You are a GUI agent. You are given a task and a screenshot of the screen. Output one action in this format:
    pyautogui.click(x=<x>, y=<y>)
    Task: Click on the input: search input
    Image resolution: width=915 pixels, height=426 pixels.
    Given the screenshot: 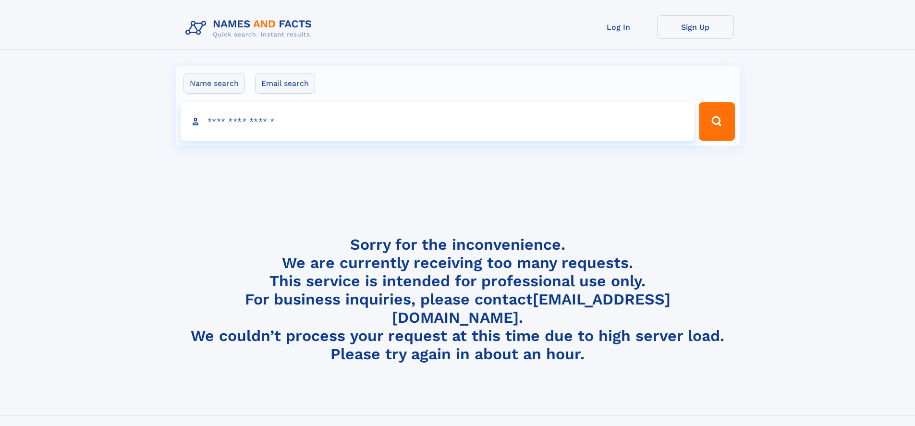 What is the action you would take?
    pyautogui.click(x=437, y=121)
    